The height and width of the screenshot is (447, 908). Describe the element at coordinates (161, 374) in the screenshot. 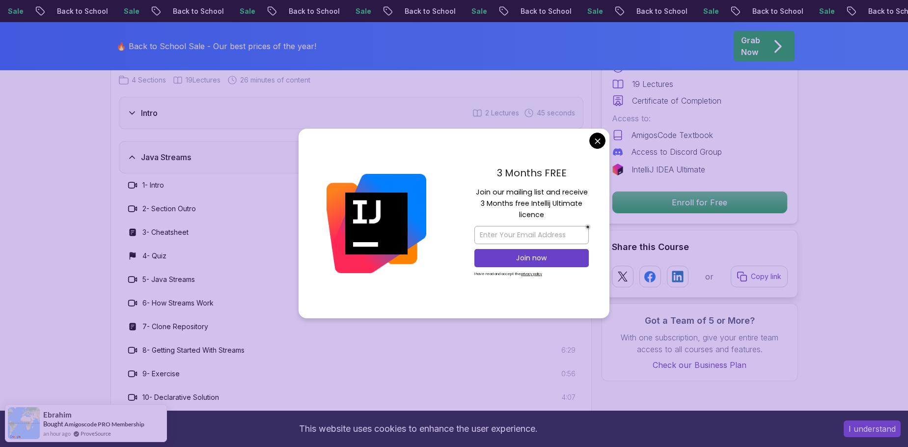

I see `h3: 9 - Exercise` at that location.